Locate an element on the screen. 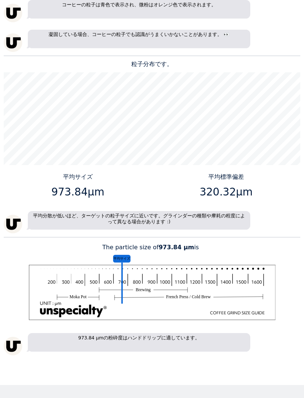 This screenshot has height=398, width=304. p: 973.84 µmの粉砕度はハンドドリップに適しています。 is located at coordinates (139, 342).